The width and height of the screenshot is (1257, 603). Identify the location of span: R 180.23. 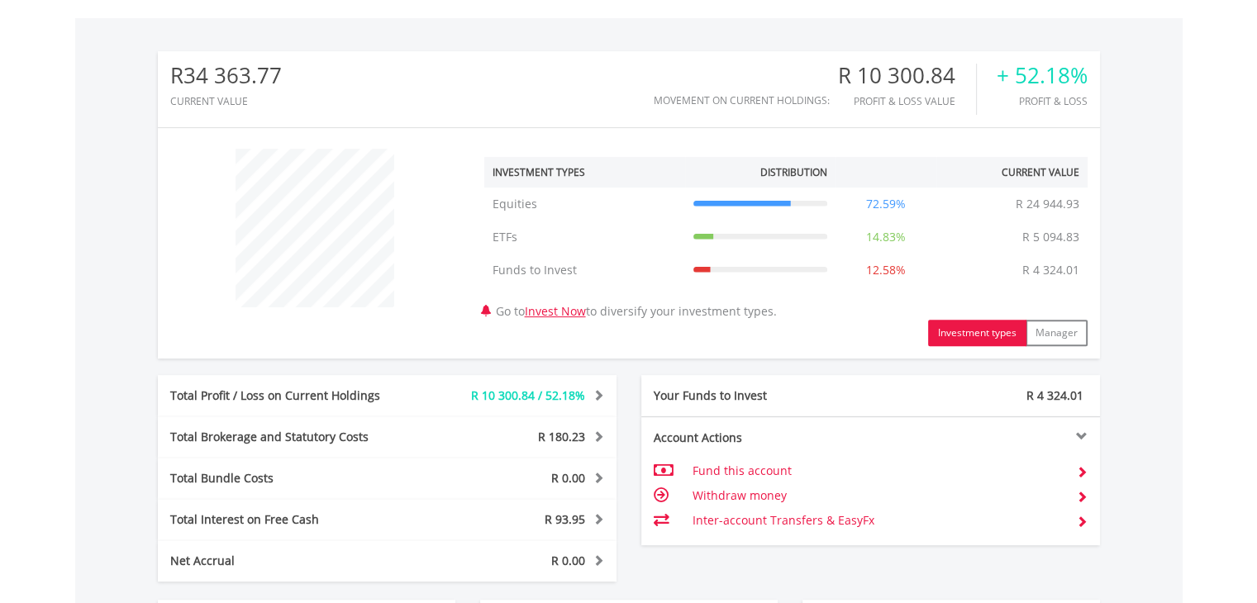
(561, 436).